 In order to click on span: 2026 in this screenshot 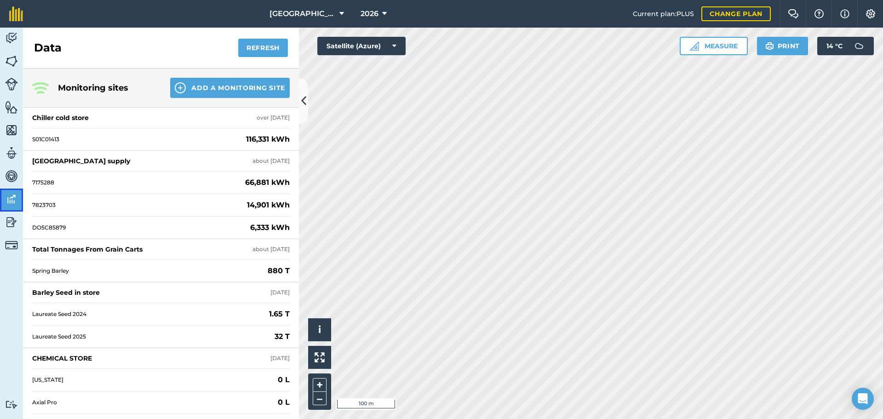, I will do `click(369, 14)`.